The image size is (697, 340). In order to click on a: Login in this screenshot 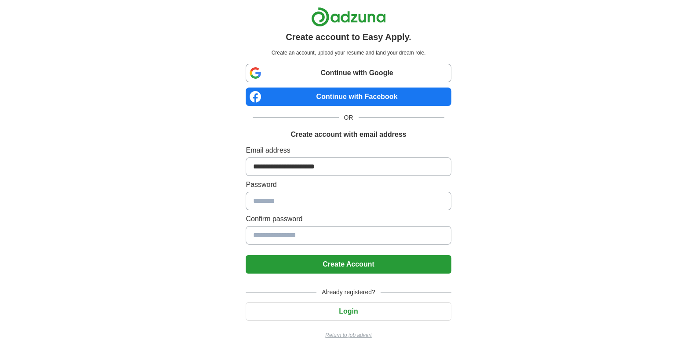, I will do `click(348, 311)`.